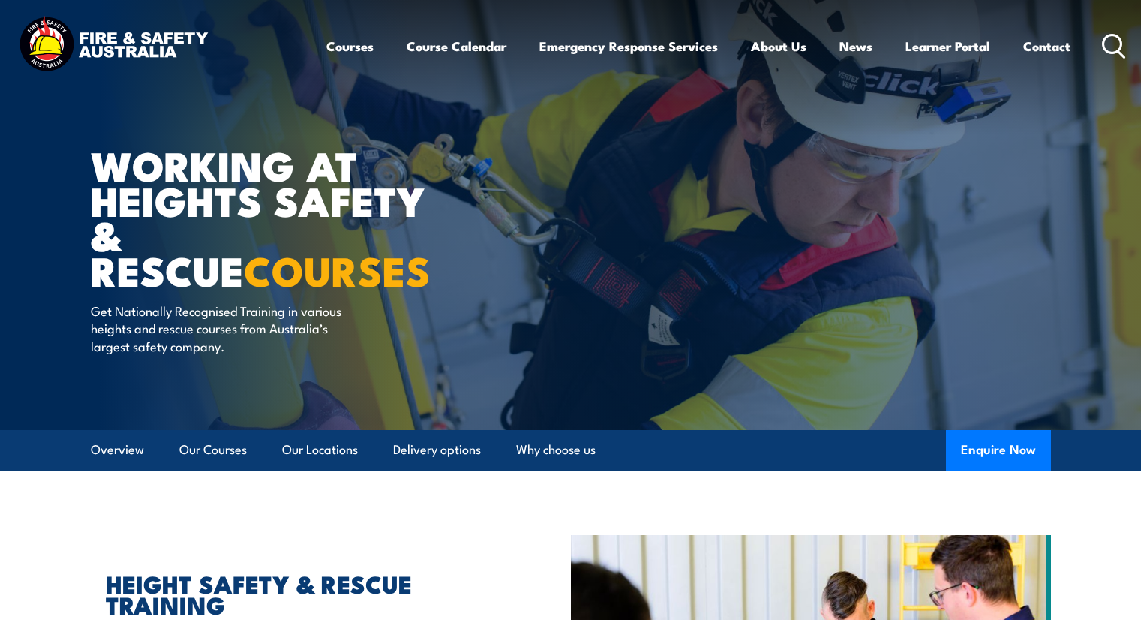 This screenshot has height=620, width=1141. What do you see at coordinates (117, 449) in the screenshot?
I see `a: Overview` at bounding box center [117, 449].